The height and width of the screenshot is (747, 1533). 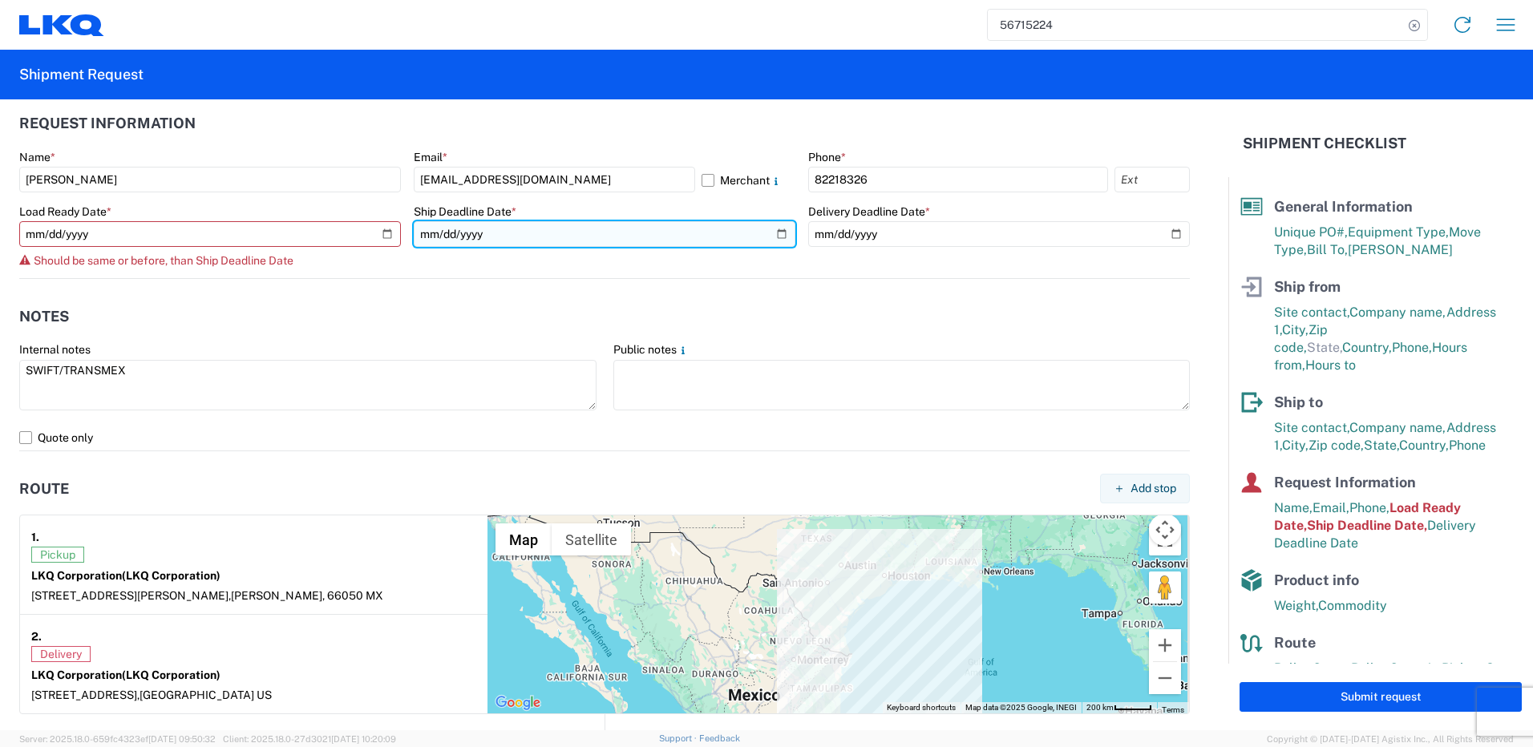 What do you see at coordinates (1293, 507) in the screenshot?
I see `span: Name,` at bounding box center [1293, 507].